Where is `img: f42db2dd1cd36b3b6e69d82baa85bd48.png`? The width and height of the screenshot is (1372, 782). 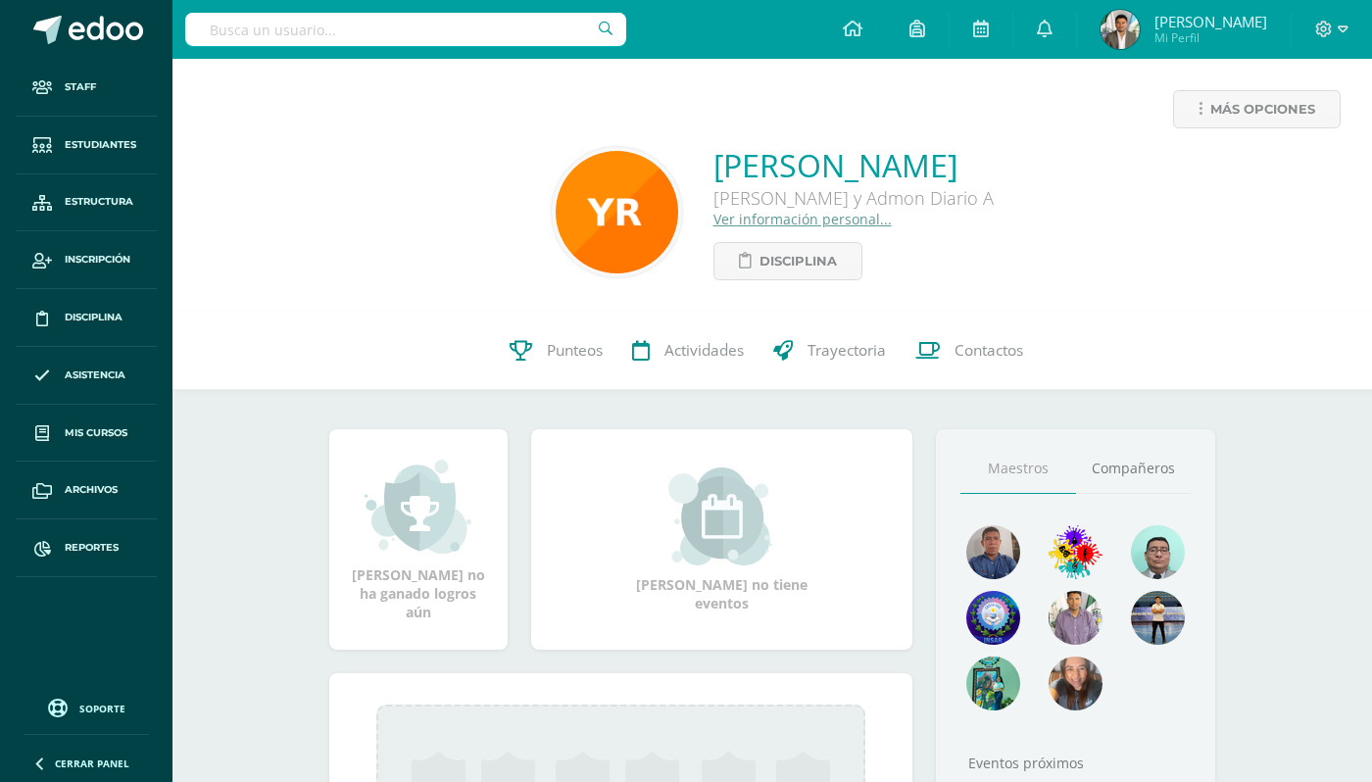
img: f42db2dd1cd36b3b6e69d82baa85bd48.png is located at coordinates (993, 683).